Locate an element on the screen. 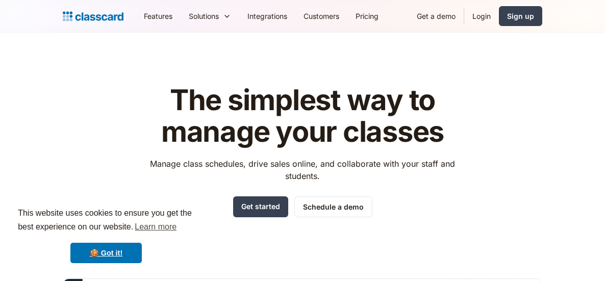 This screenshot has height=281, width=605. a: Get a demo is located at coordinates (436, 16).